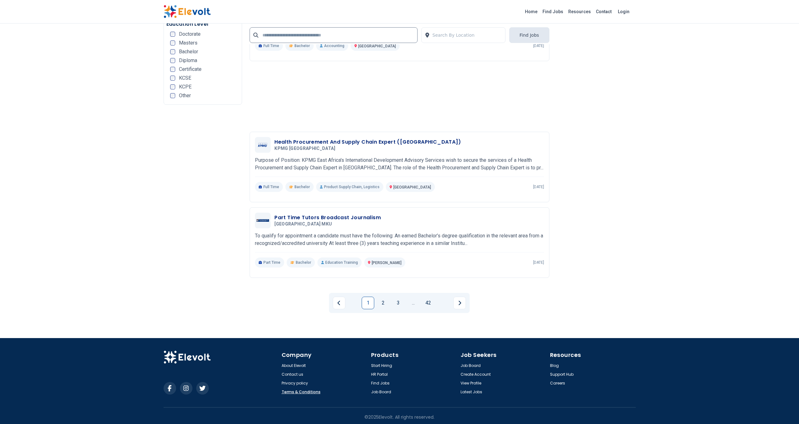 Image resolution: width=799 pixels, height=424 pixels. Describe the element at coordinates (293, 366) in the screenshot. I see `a: About Elevolt` at that location.